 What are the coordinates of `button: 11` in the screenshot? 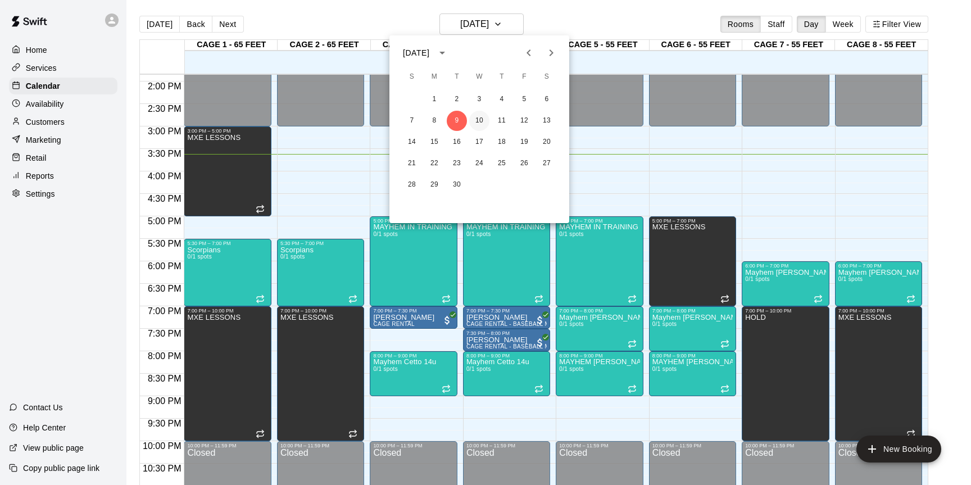 It's located at (502, 121).